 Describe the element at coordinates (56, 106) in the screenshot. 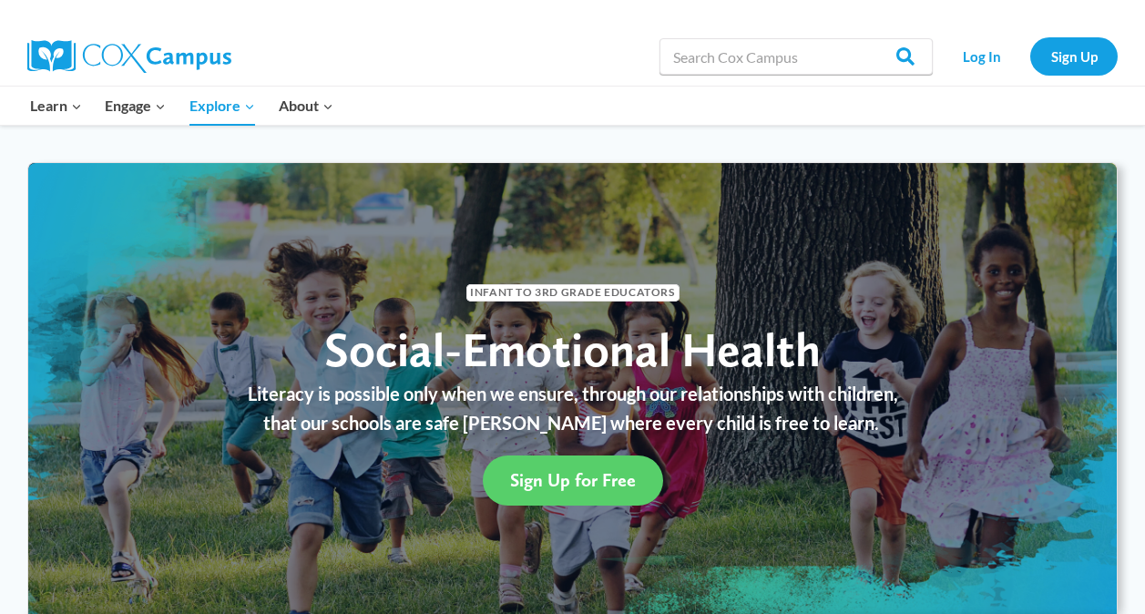

I see `span: Learn` at that location.